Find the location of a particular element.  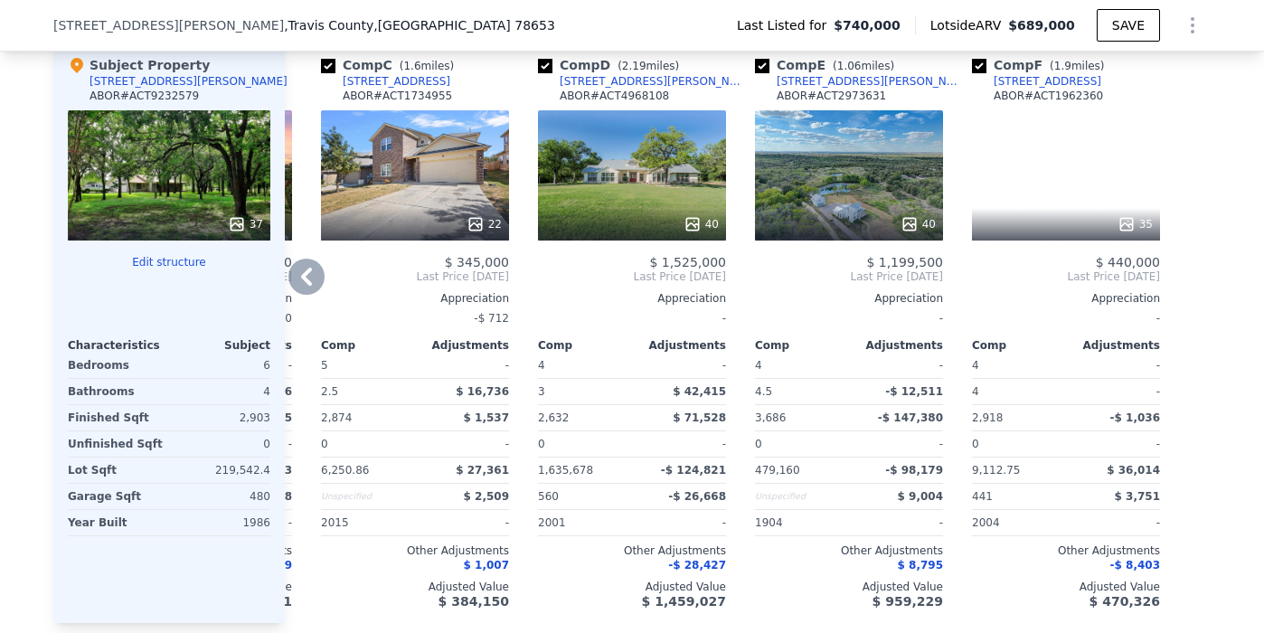

div: 0 is located at coordinates (221, 444).